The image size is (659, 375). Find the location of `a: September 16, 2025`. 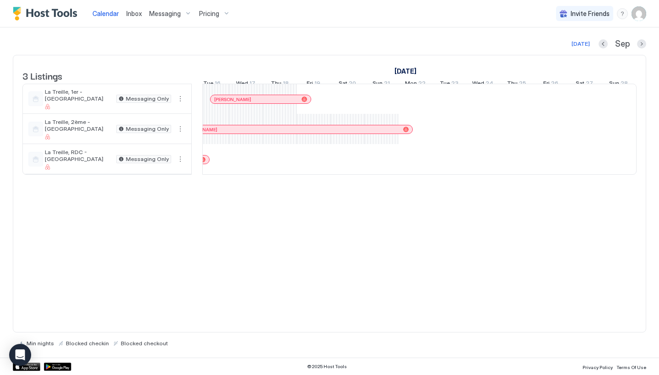

a: September 16, 2025 is located at coordinates (212, 84).